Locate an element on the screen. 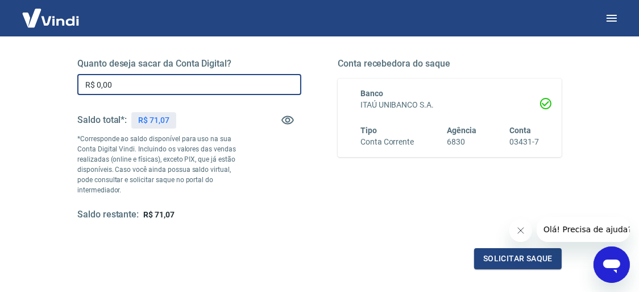 The width and height of the screenshot is (639, 292). h6: 6830 is located at coordinates (462, 142).